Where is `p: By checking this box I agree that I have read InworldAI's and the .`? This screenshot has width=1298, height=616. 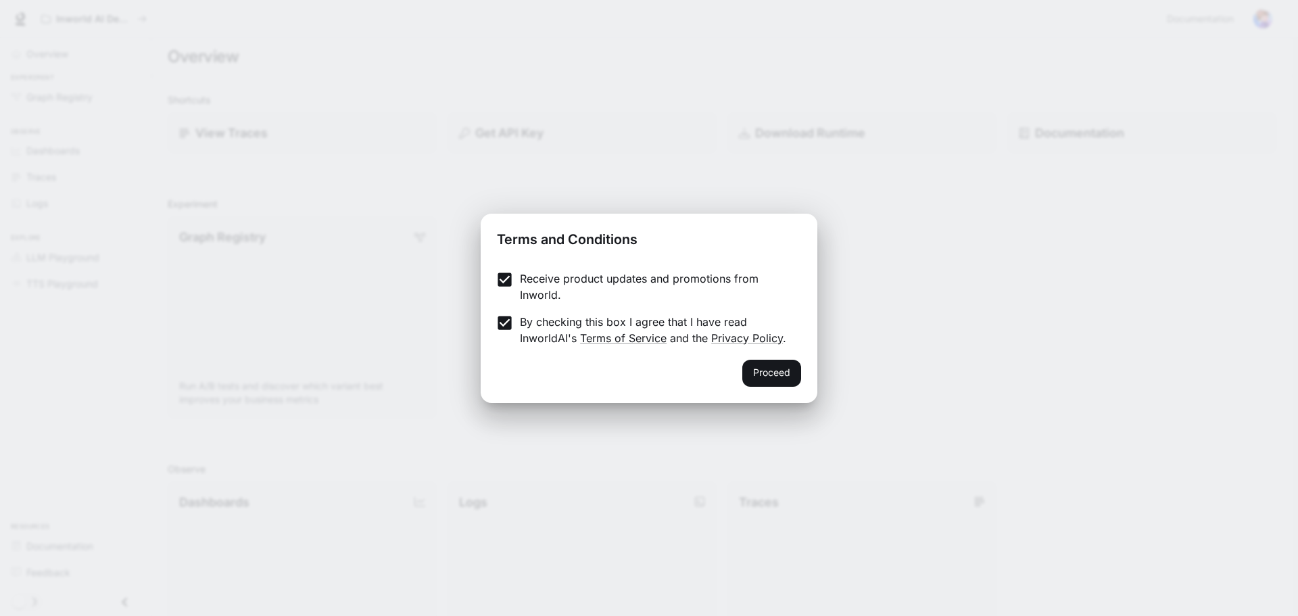 p: By checking this box I agree that I have read InworldAI's and the . is located at coordinates (655, 330).